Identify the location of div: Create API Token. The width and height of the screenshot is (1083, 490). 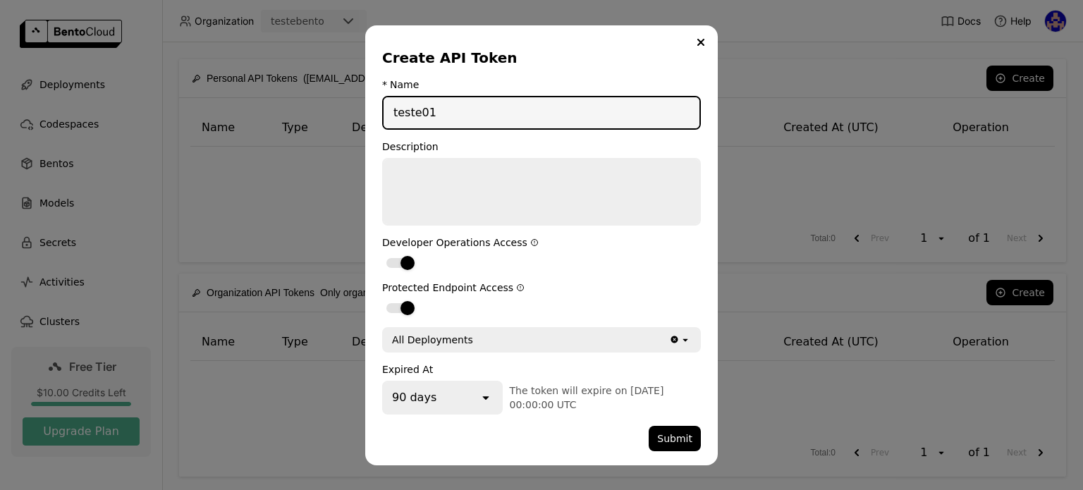
(539, 58).